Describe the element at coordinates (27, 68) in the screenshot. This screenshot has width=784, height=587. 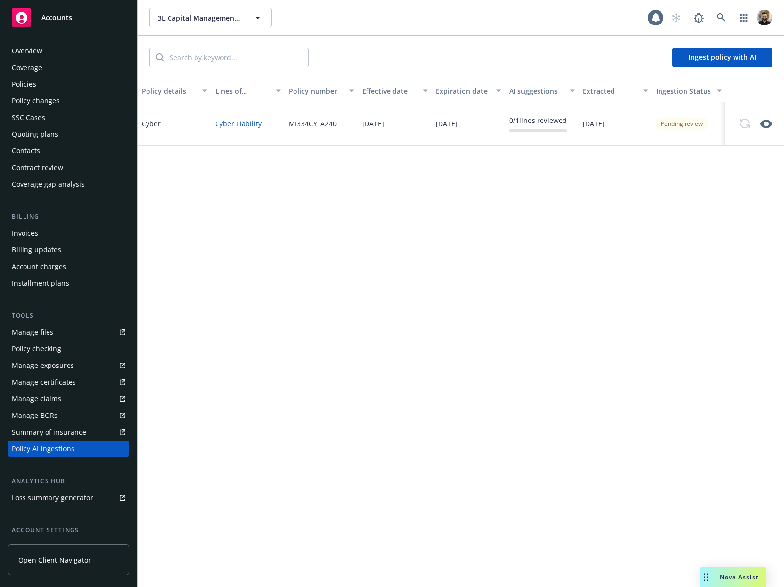
I see `div: Coverage` at that location.